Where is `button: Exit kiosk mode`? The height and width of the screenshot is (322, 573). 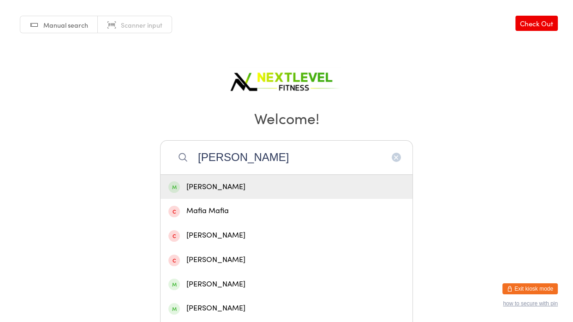 button: Exit kiosk mode is located at coordinates (530, 289).